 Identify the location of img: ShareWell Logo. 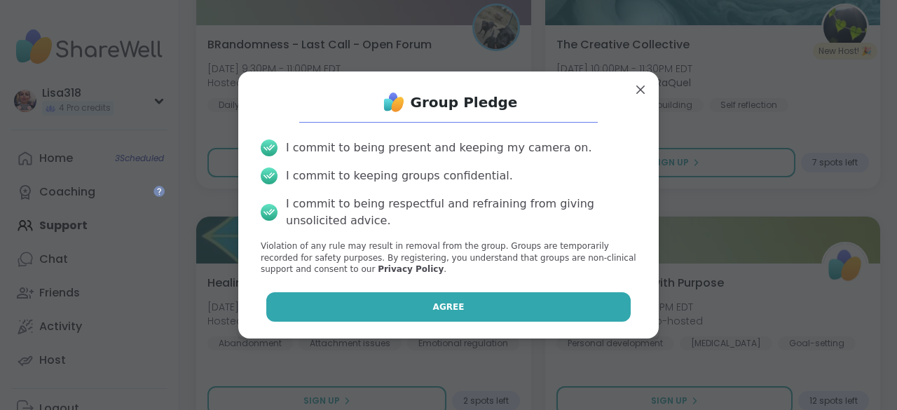
(394, 102).